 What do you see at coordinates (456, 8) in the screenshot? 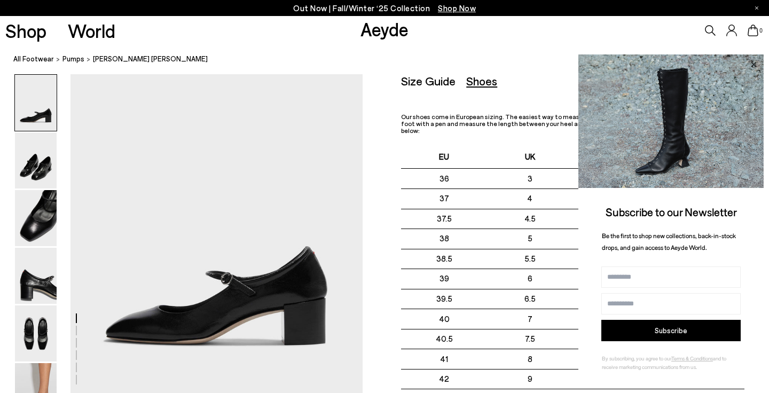
I see `span: Navigate to /collections/new-in` at bounding box center [456, 8].